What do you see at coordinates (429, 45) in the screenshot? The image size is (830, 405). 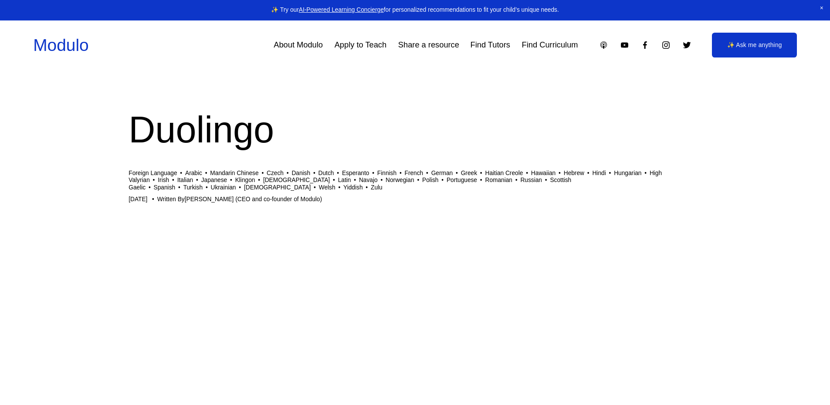 I see `a: Share a resource` at bounding box center [429, 45].